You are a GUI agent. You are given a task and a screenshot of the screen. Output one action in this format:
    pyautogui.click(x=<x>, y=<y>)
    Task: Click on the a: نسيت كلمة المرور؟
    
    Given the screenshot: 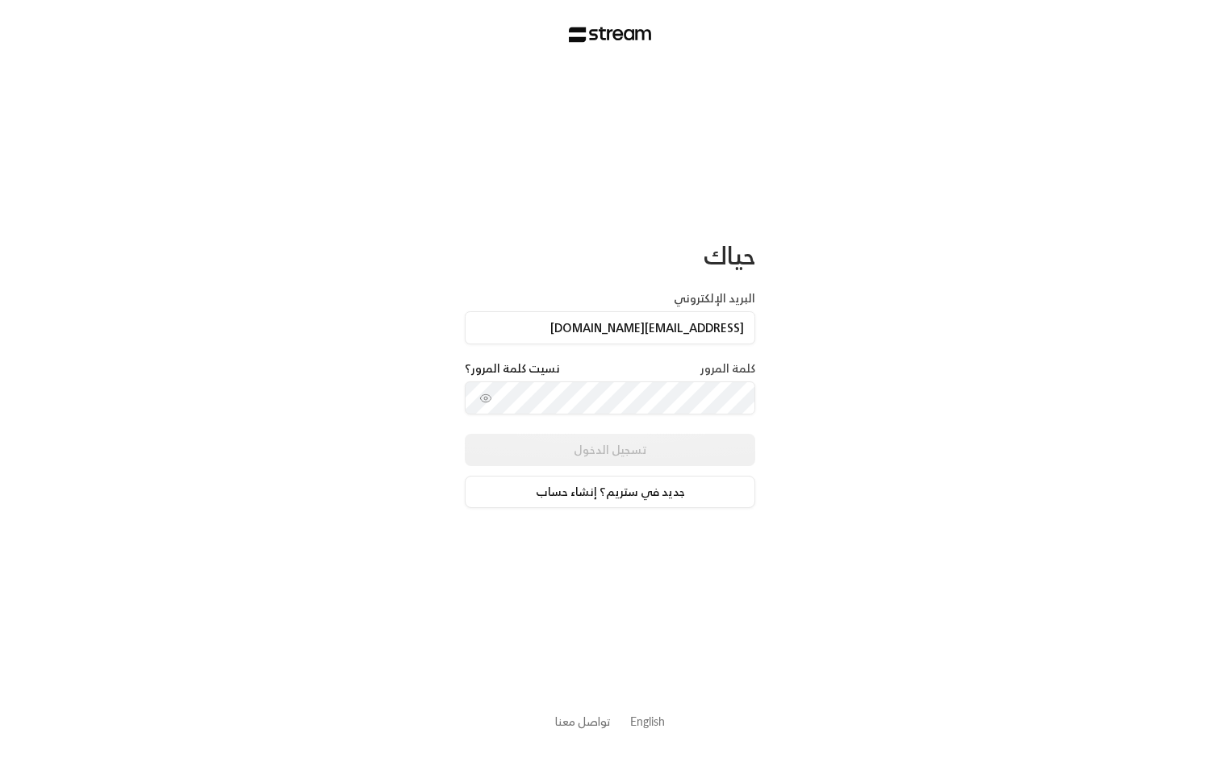 What is the action you would take?
    pyautogui.click(x=512, y=369)
    